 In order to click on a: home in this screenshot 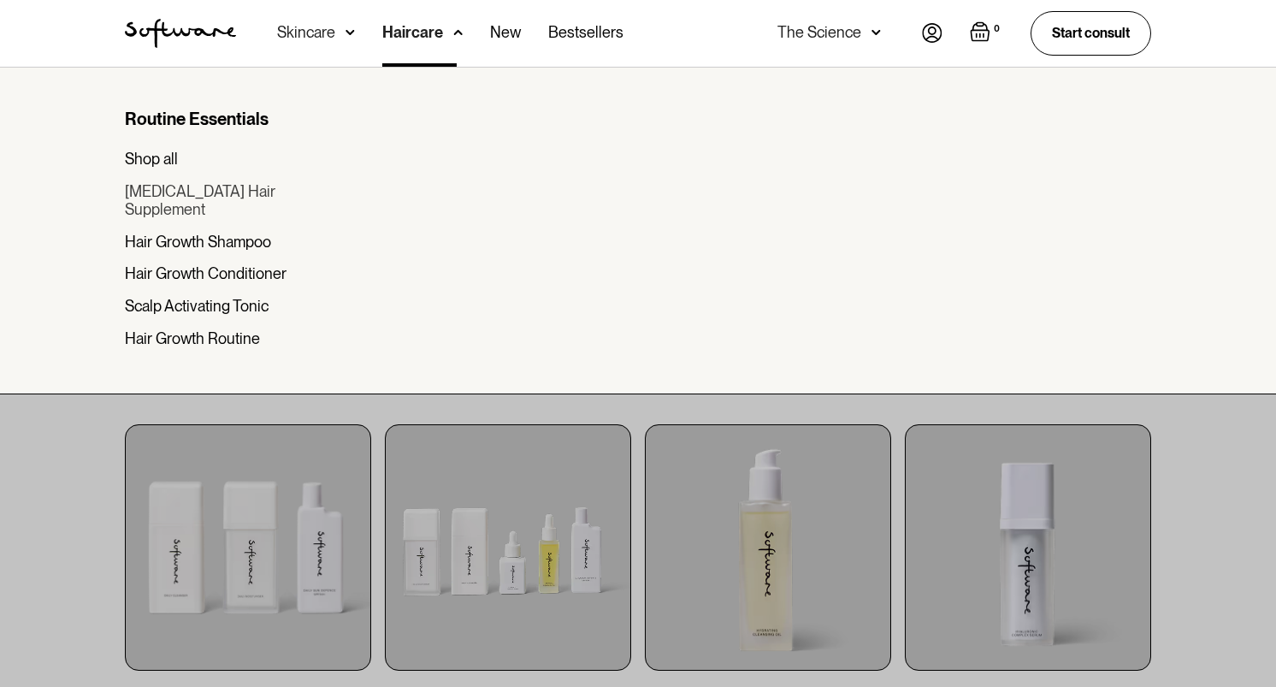, I will do `click(180, 33)`.